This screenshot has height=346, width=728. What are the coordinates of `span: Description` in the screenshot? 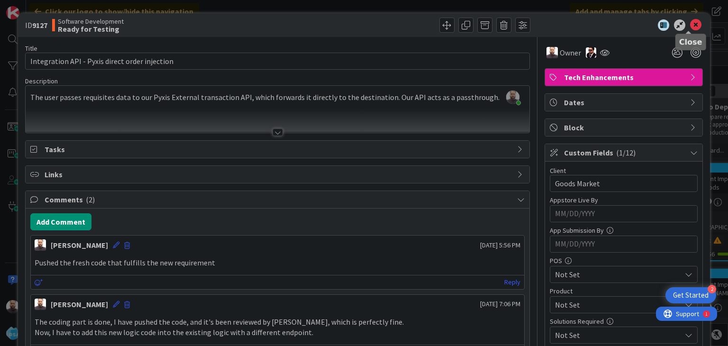 It's located at (41, 81).